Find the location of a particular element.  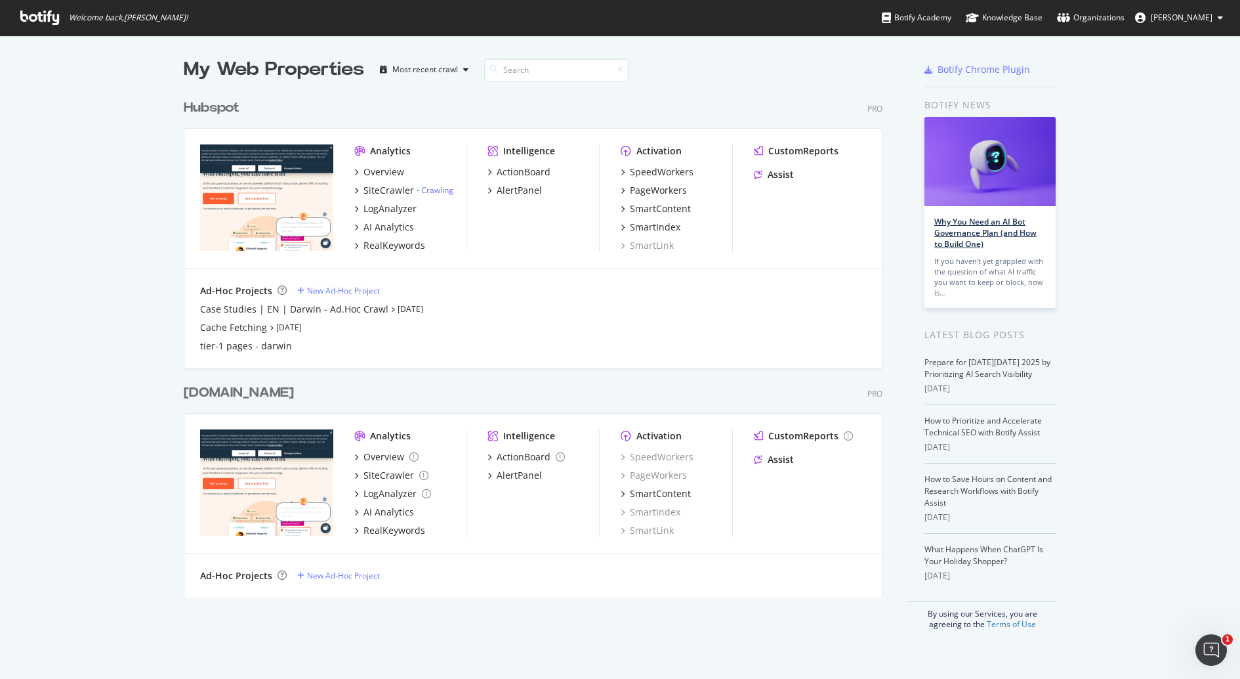

div: Analytics is located at coordinates (390, 151).